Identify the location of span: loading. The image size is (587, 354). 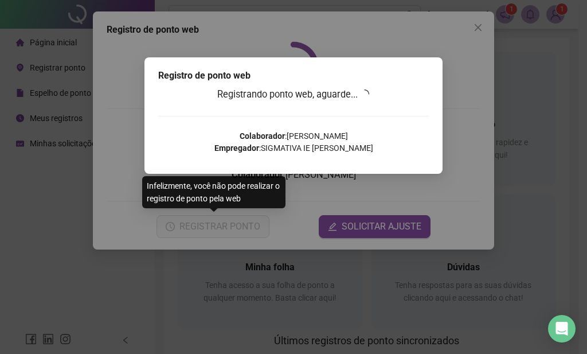
(365, 94).